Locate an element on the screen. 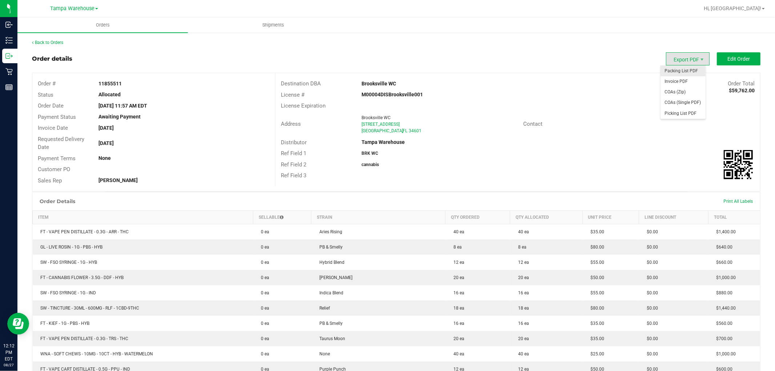  li: Export PDF is located at coordinates (688, 59).